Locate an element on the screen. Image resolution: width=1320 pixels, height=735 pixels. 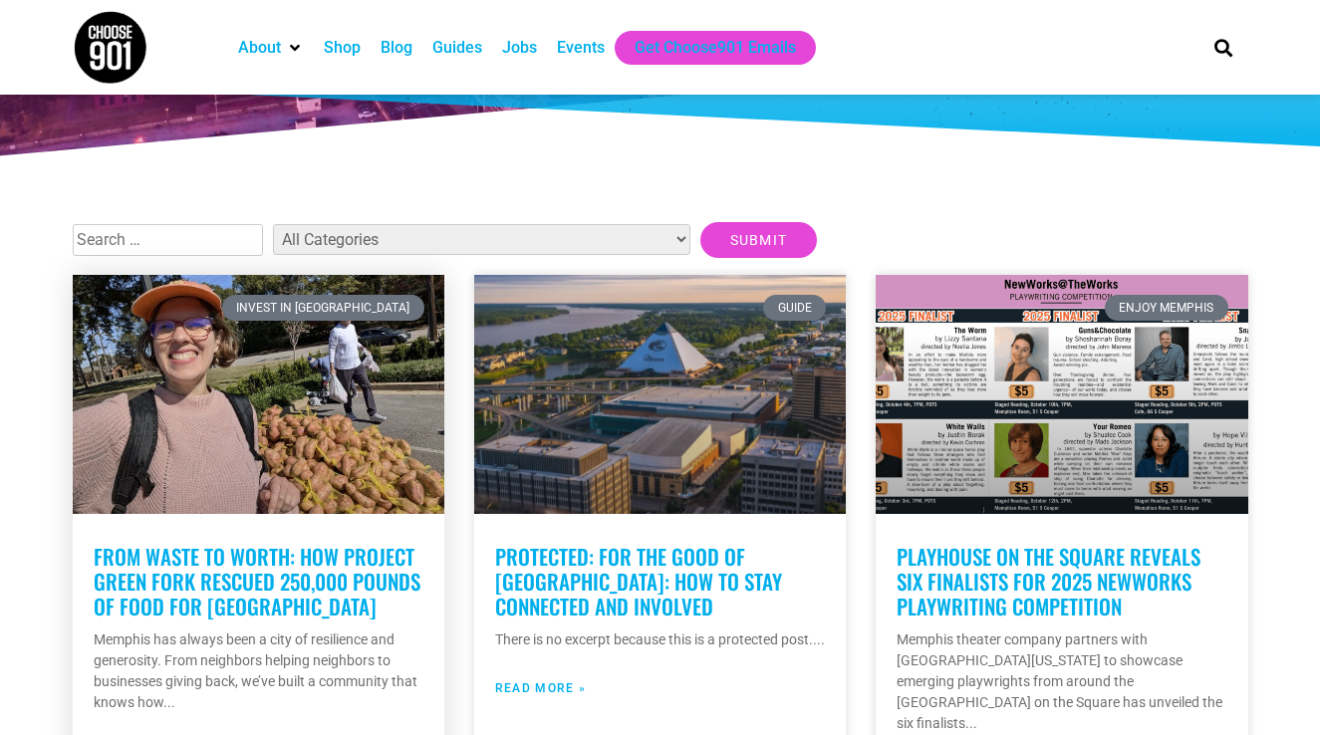
a: Shop is located at coordinates (342, 48).